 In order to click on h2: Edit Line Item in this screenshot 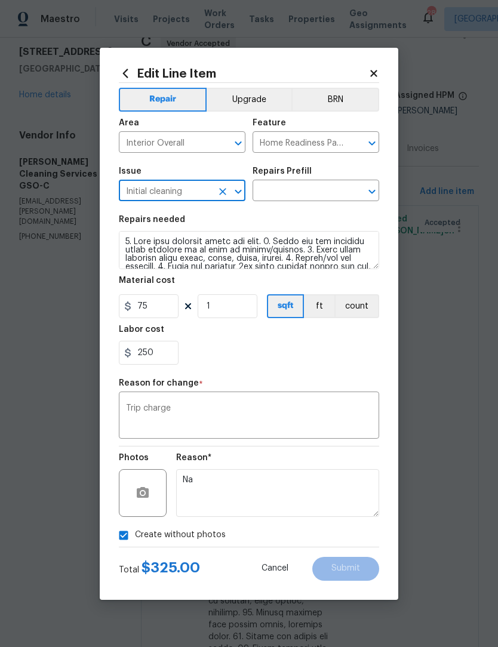, I will do `click(244, 73)`.